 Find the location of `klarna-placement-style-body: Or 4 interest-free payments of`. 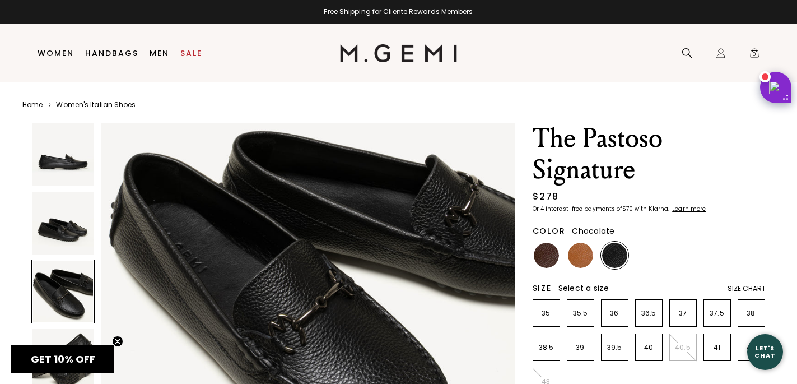

klarna-placement-style-body: Or 4 interest-free payments of is located at coordinates (577, 208).